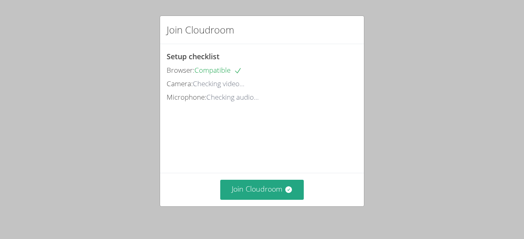 The height and width of the screenshot is (239, 524). What do you see at coordinates (218, 70) in the screenshot?
I see `span: Compatible` at bounding box center [218, 70].